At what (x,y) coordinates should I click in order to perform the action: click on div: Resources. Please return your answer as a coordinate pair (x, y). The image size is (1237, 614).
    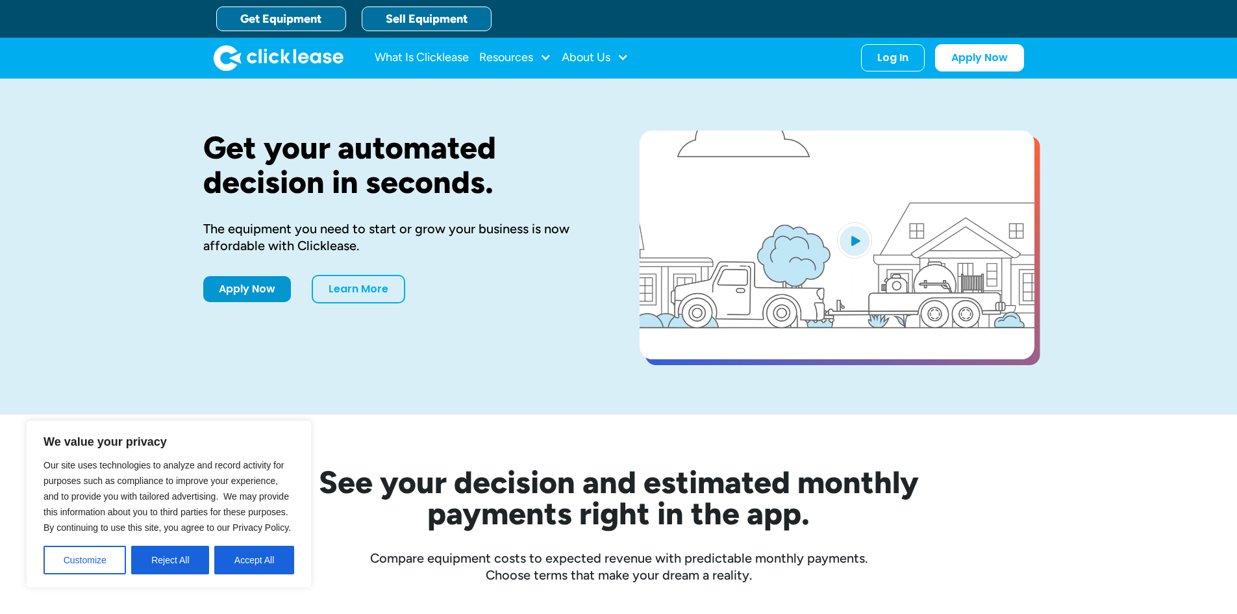
    Looking at the image, I should click on (515, 58).